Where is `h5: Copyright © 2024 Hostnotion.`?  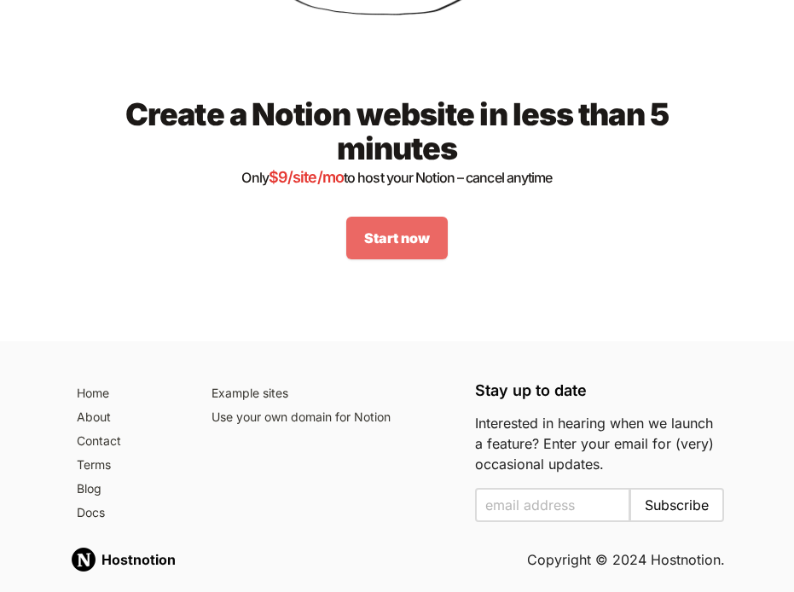
h5: Copyright © 2024 Hostnotion. is located at coordinates (626, 560).